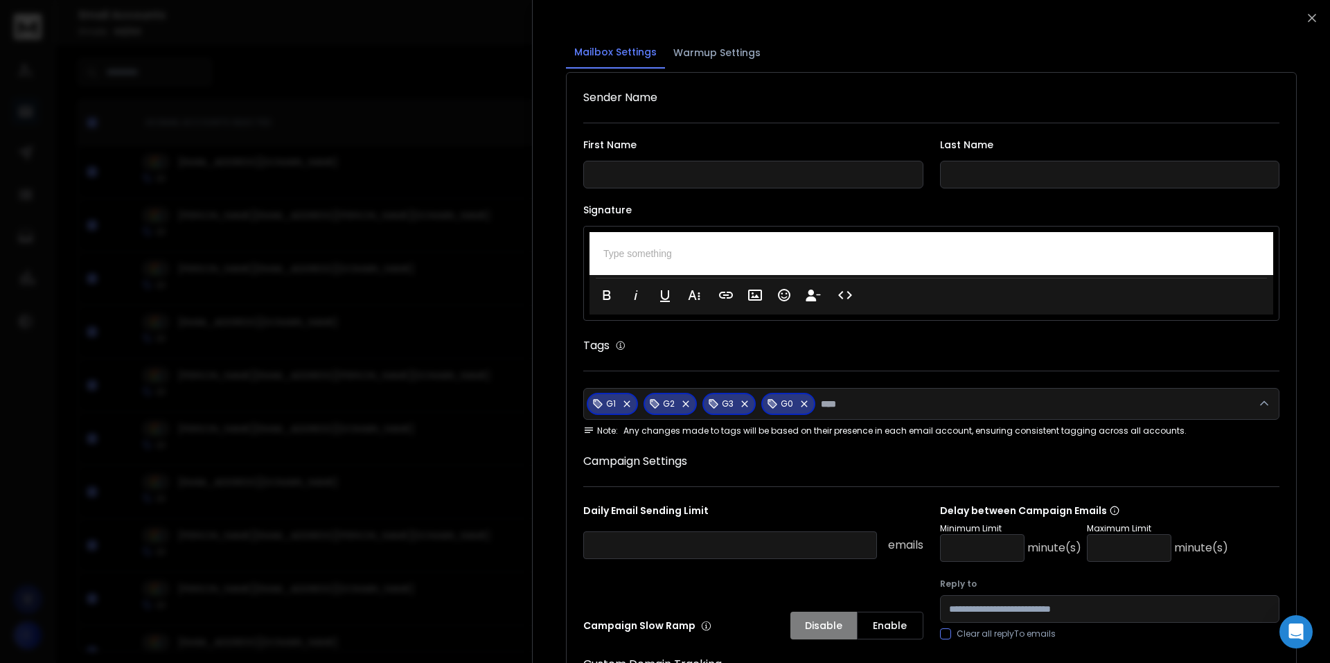 The height and width of the screenshot is (663, 1330). What do you see at coordinates (668, 404) in the screenshot?
I see `p: G2` at bounding box center [668, 404].